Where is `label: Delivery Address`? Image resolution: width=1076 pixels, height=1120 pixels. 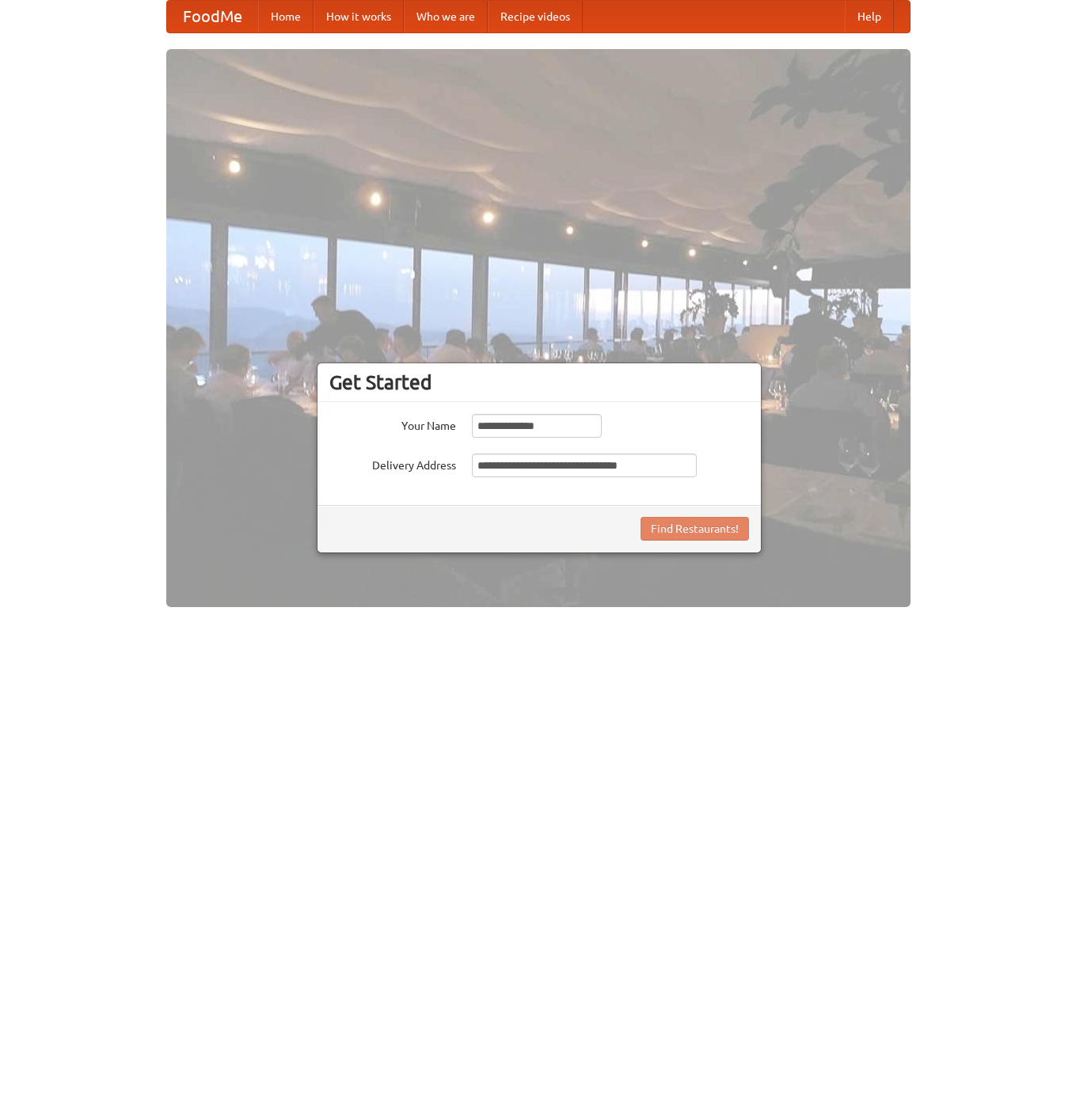
label: Delivery Address is located at coordinates (393, 463).